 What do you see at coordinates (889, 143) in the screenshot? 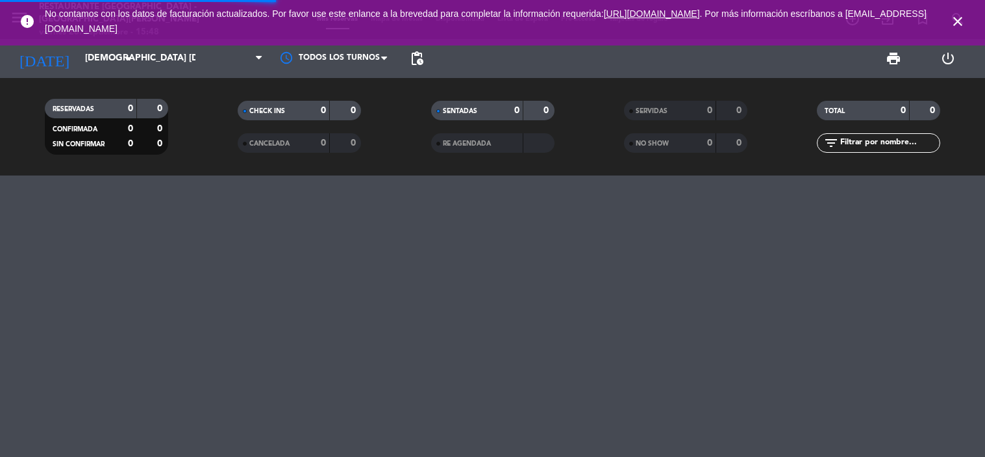
I see `input: Filtrar por nombre...` at bounding box center [889, 143].